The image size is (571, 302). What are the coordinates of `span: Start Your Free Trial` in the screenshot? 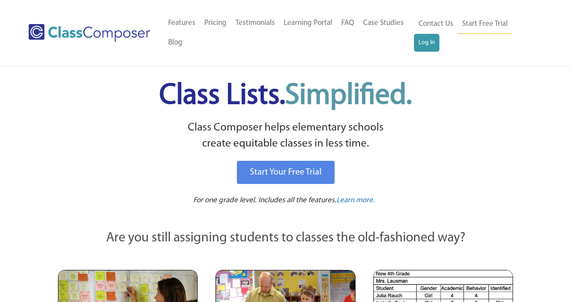 It's located at (285, 173).